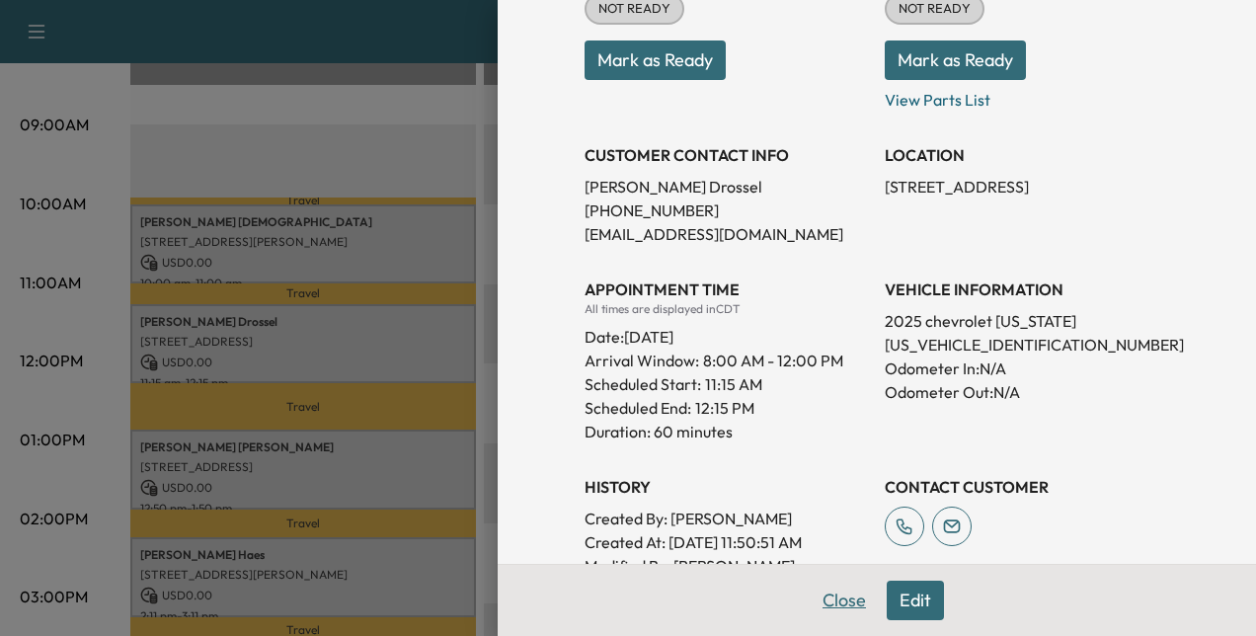  Describe the element at coordinates (1027, 392) in the screenshot. I see `p: Odometer Out: N/A` at that location.